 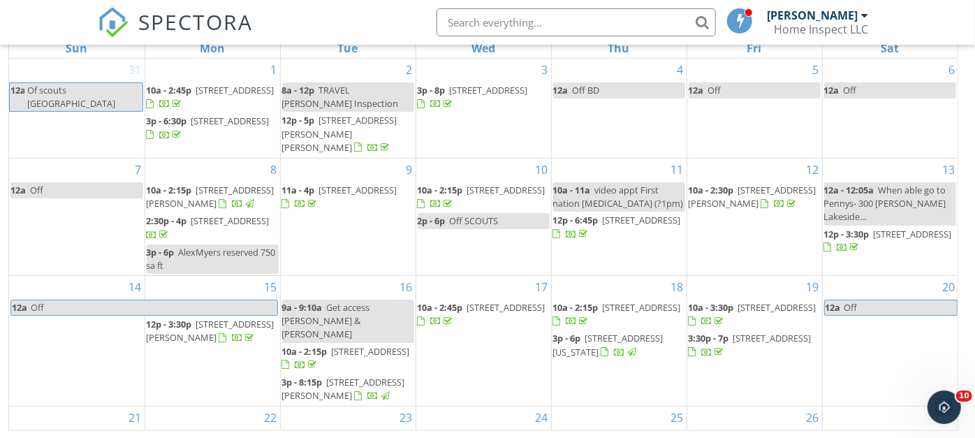 I want to click on a: Go to September 17, 2025, so click(x=542, y=287).